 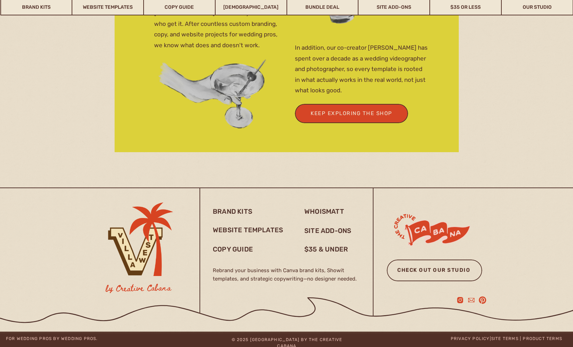 I want to click on a: site add-ons, so click(x=338, y=230).